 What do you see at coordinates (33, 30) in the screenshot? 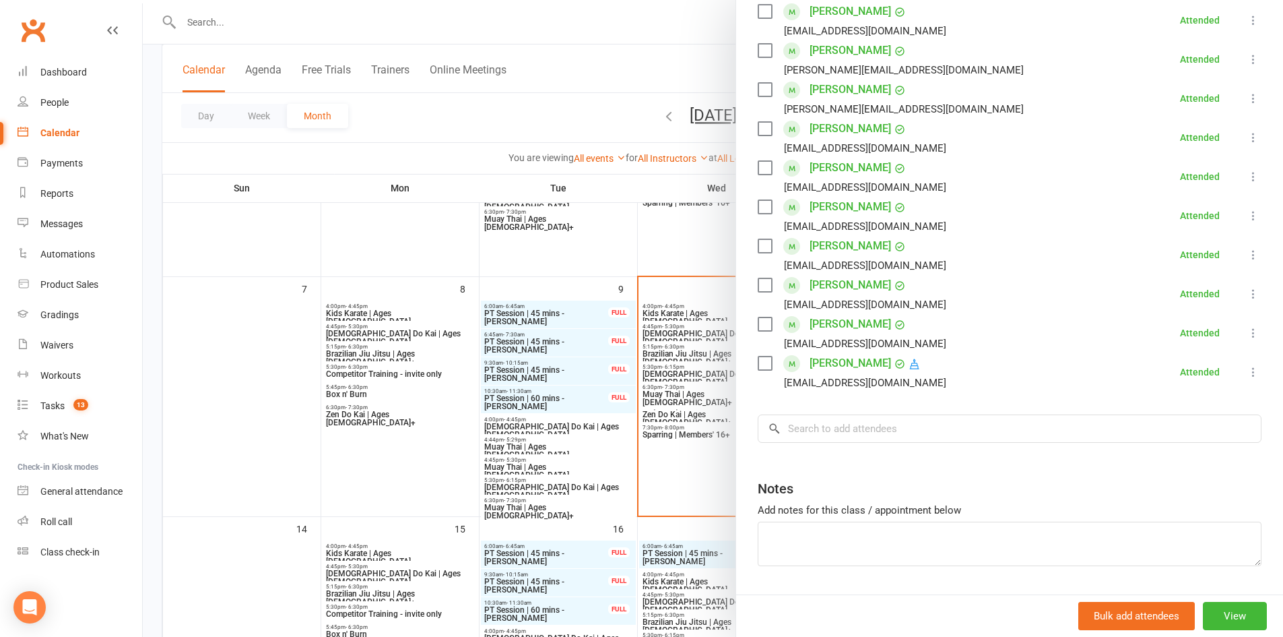
I see `a: Clubworx` at bounding box center [33, 30].